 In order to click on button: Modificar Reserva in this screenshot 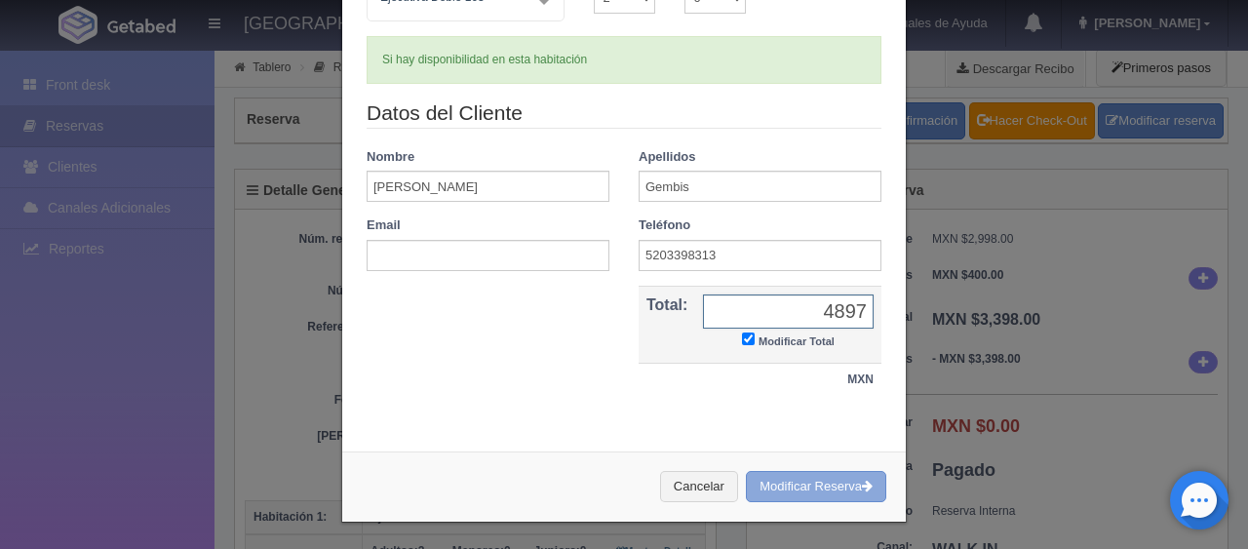, I will do `click(816, 487)`.